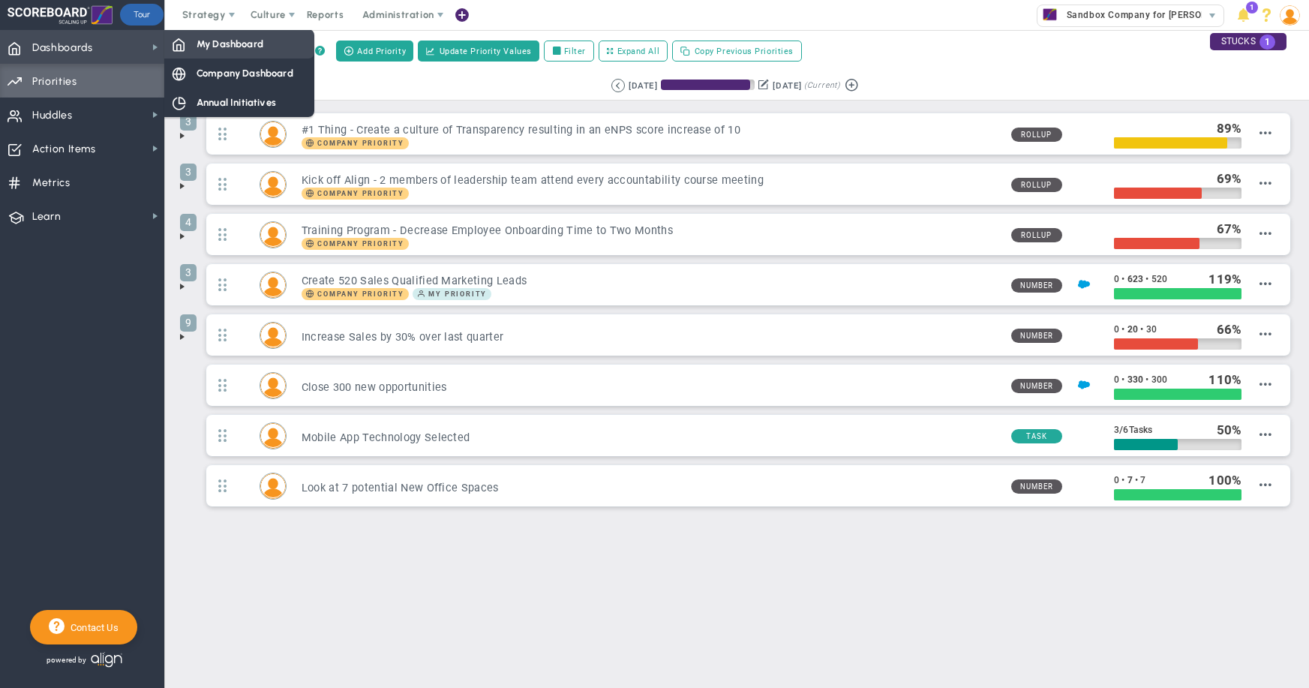 The width and height of the screenshot is (1309, 688). Describe the element at coordinates (374, 51) in the screenshot. I see `button: Add Priority` at that location.